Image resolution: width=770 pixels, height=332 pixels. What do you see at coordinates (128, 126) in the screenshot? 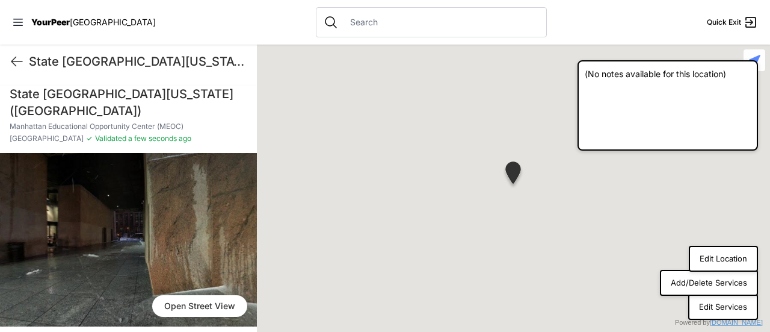
I see `p: Manhattan Educational Opportunity Center (MEOC)` at bounding box center [128, 126].